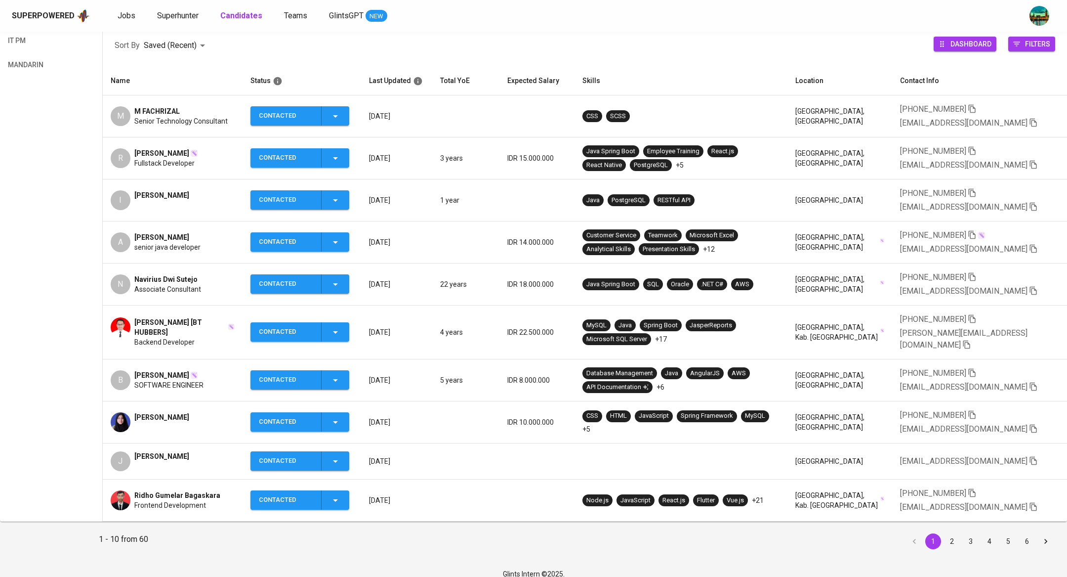 The image size is (1067, 577). Describe the element at coordinates (466, 81) in the screenshot. I see `th: Total YoE` at that location.